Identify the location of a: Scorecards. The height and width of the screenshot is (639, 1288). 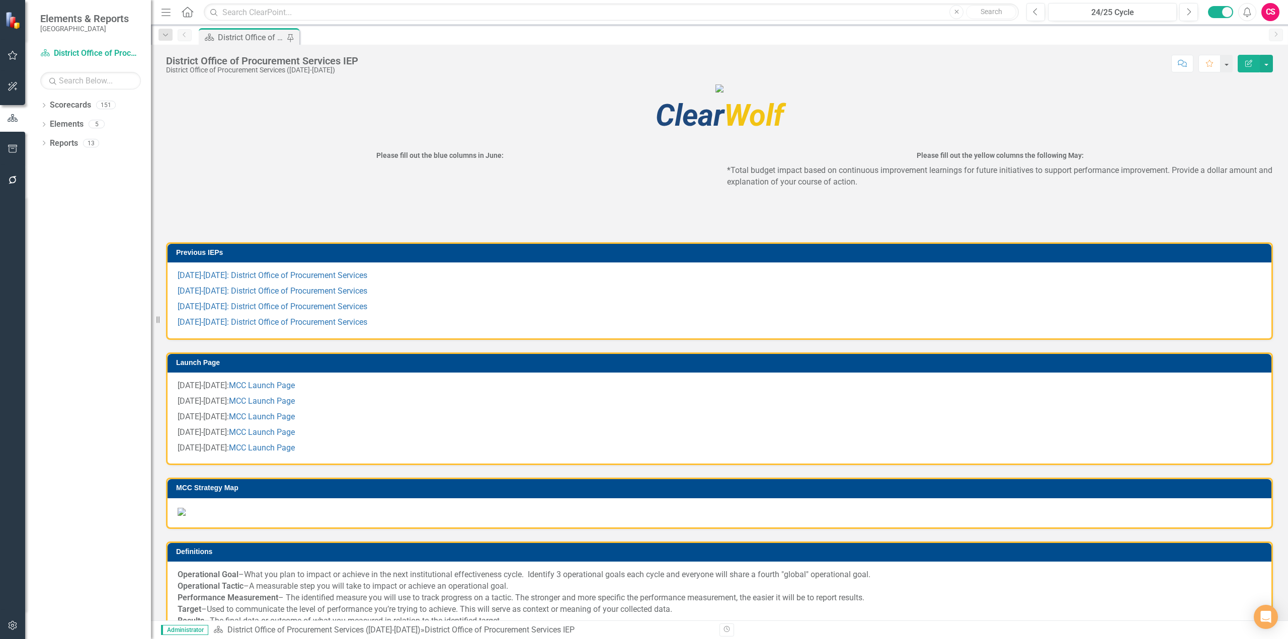
(70, 105).